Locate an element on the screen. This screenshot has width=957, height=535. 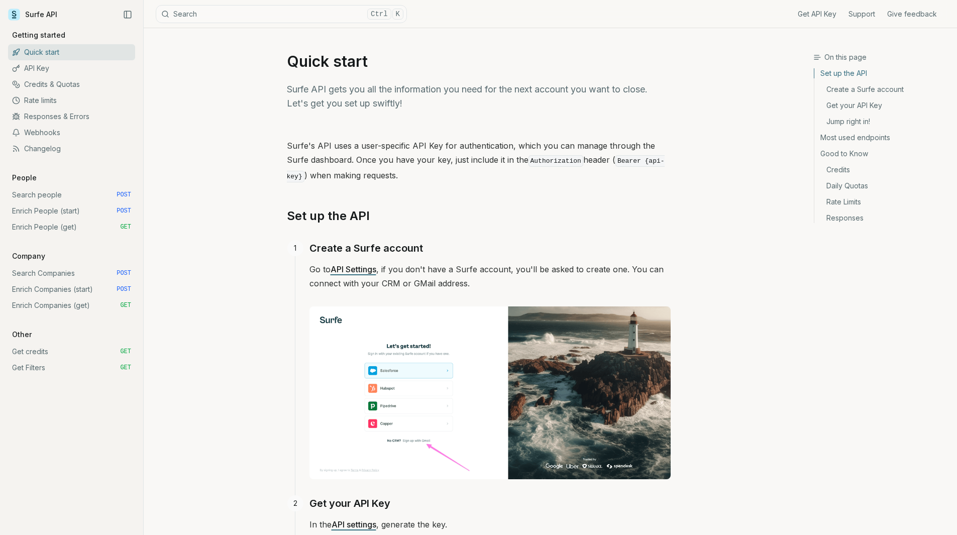
a: Webhooks is located at coordinates (71, 133).